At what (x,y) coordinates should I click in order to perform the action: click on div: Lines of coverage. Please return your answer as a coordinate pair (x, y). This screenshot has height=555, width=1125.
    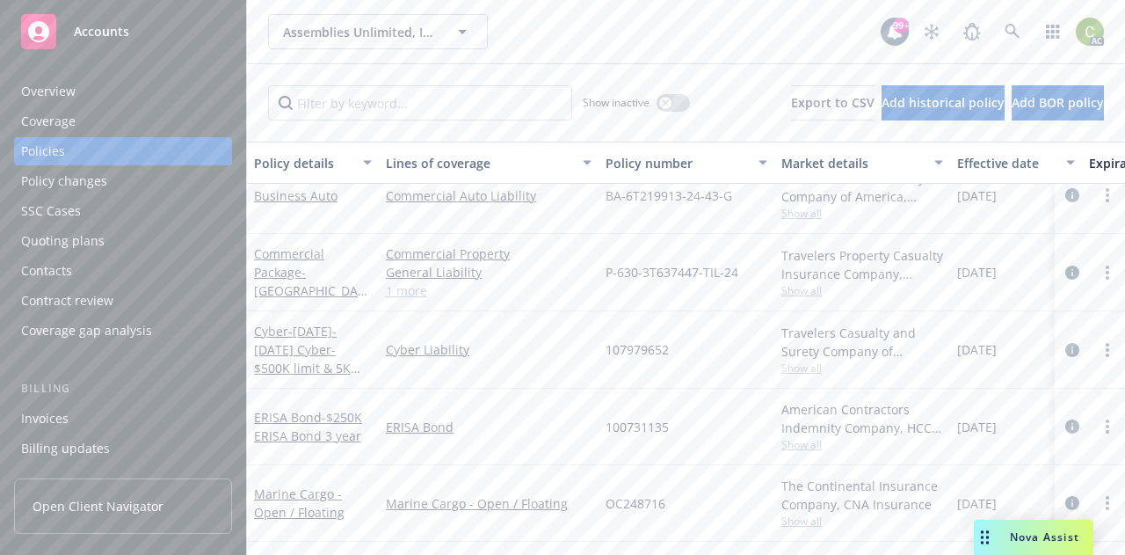
    Looking at the image, I should click on (479, 163).